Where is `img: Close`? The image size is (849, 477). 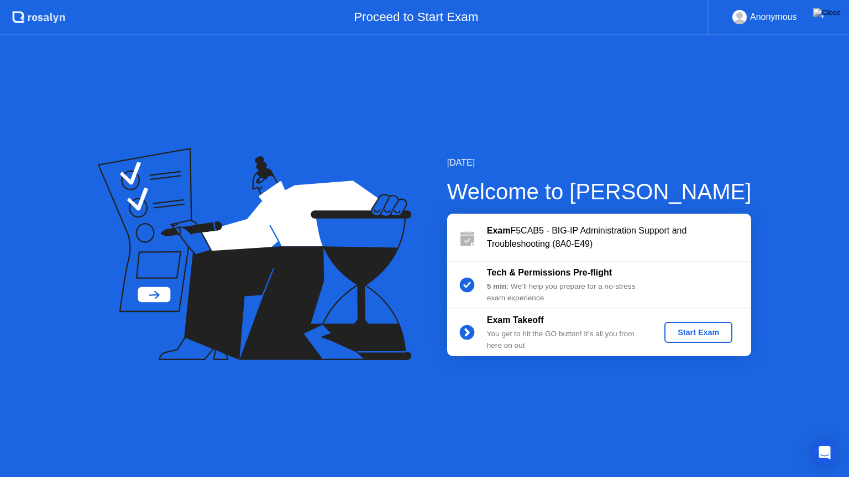
img: Close is located at coordinates (827, 13).